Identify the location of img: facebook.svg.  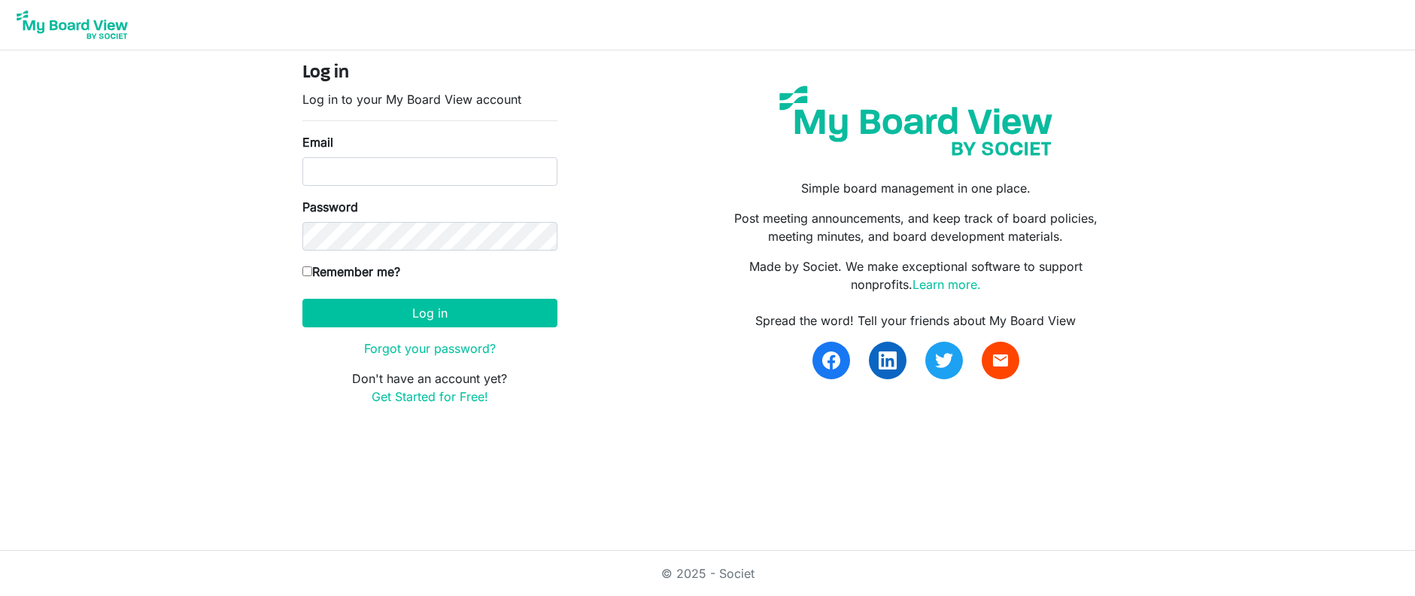
(832, 360).